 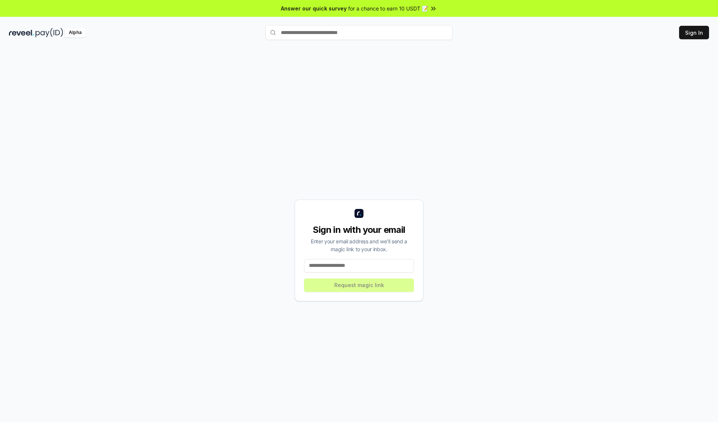 I want to click on button: Sign In, so click(x=694, y=33).